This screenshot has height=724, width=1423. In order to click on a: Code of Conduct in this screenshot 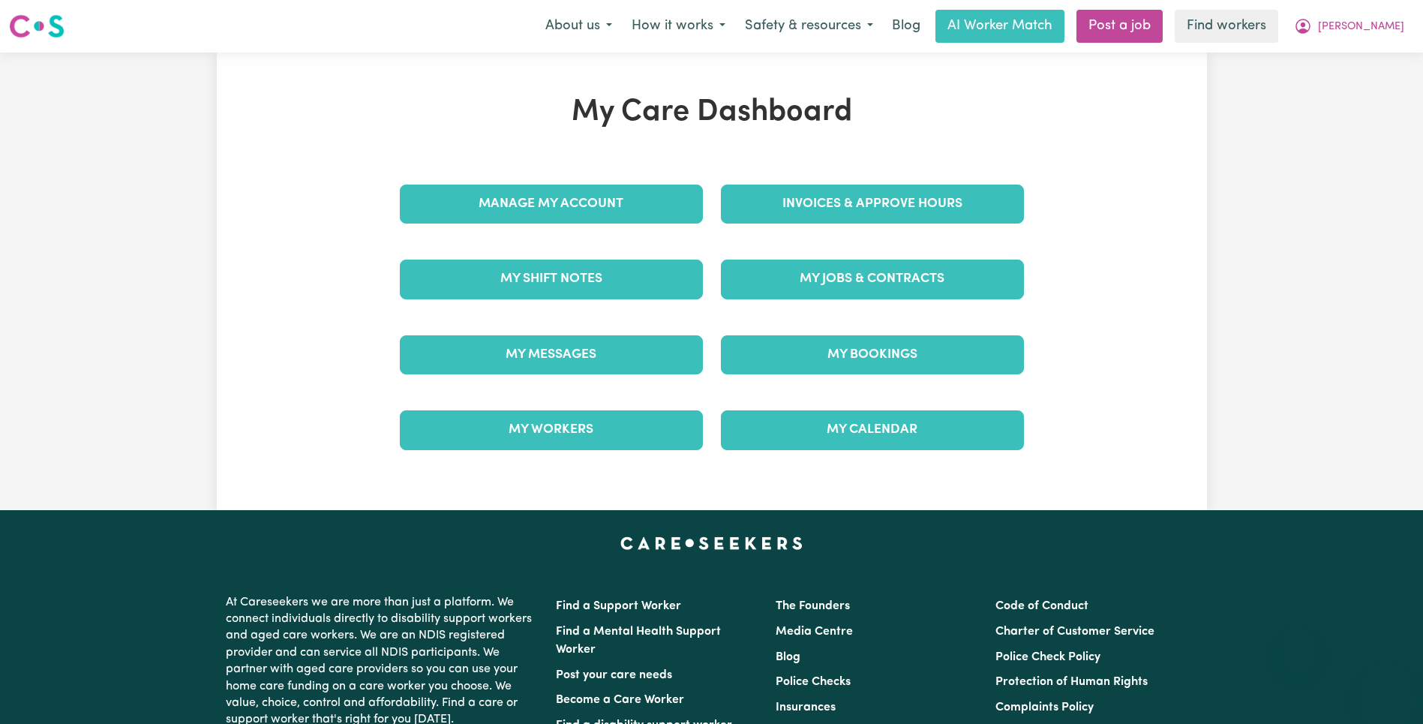, I will do `click(1042, 606)`.